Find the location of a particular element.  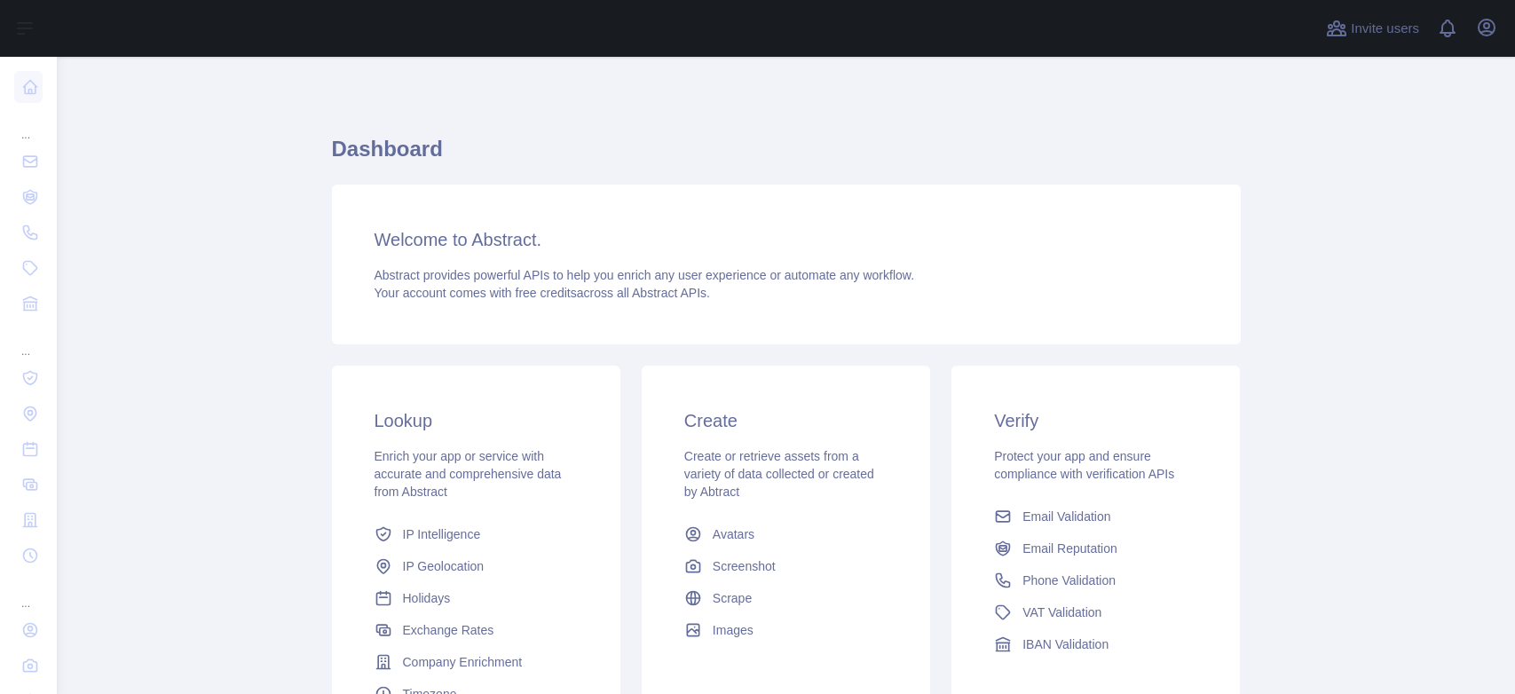

span: free credits is located at coordinates (546, 293).